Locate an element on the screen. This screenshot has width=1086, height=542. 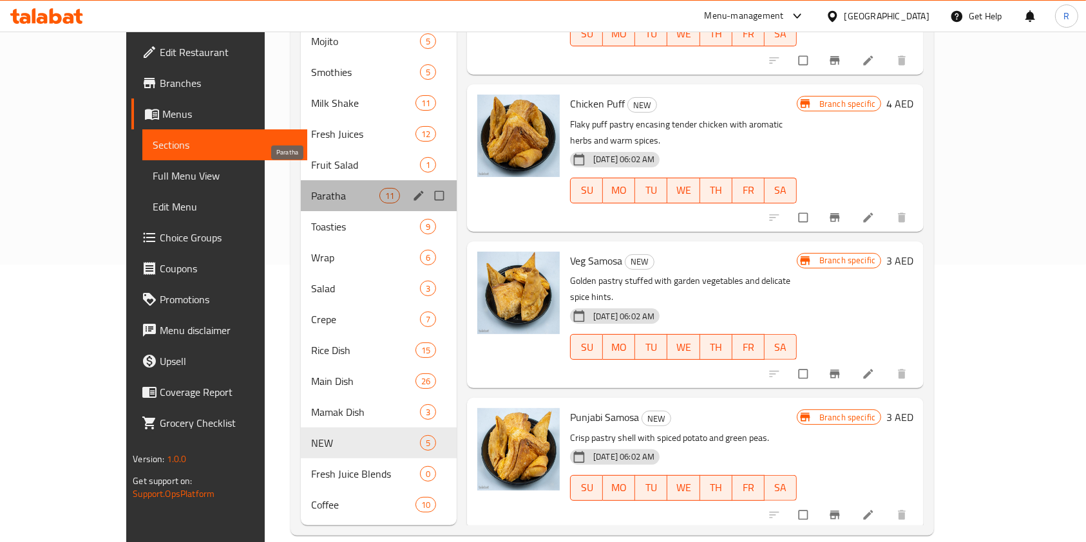
div: Rice Dish15 is located at coordinates (379, 350).